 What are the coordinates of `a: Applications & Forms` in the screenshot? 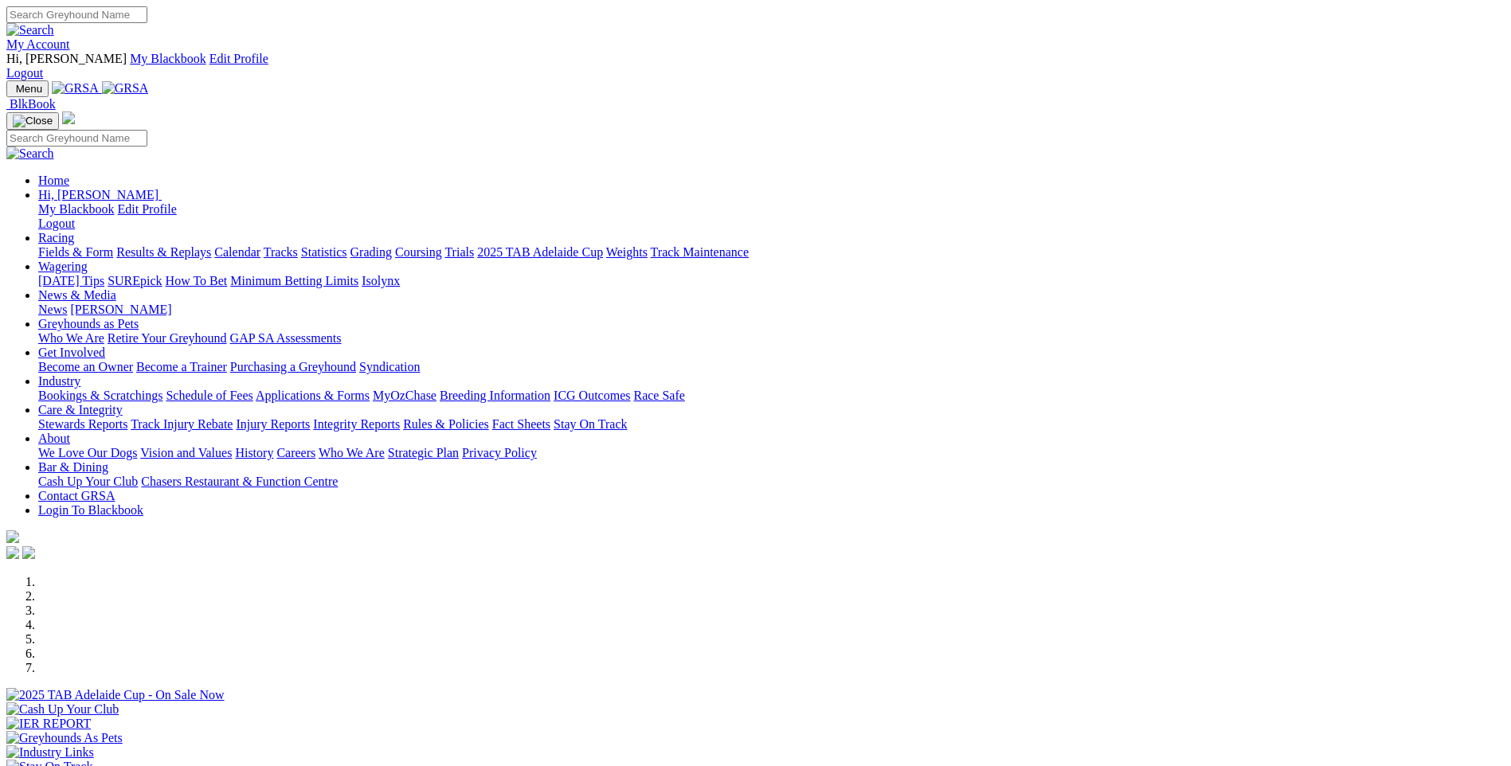 It's located at (312, 395).